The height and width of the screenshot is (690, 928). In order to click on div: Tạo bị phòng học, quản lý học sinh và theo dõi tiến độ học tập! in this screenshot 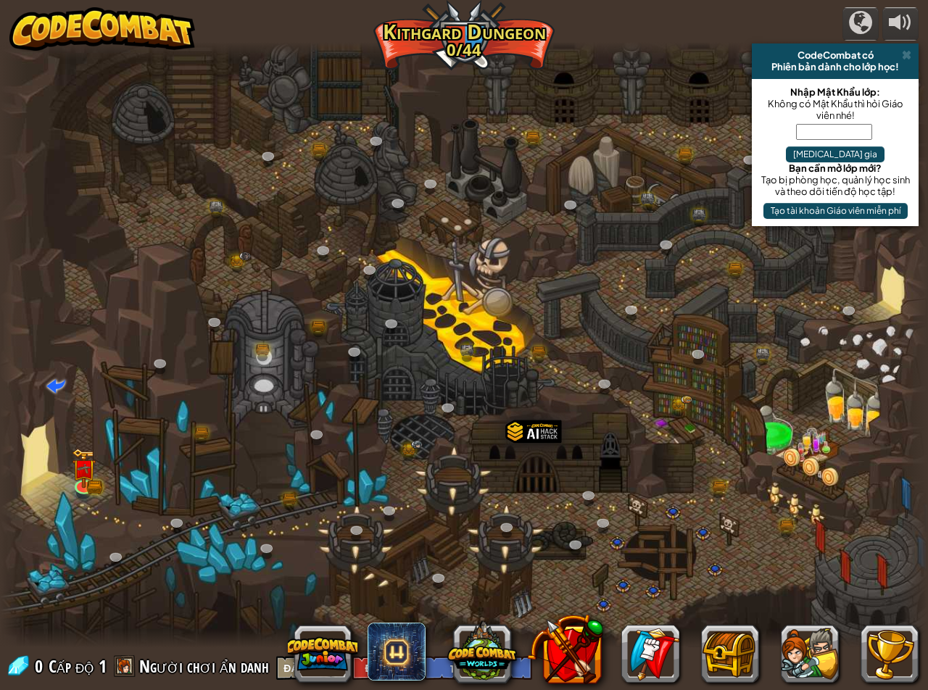, I will do `click(836, 186)`.